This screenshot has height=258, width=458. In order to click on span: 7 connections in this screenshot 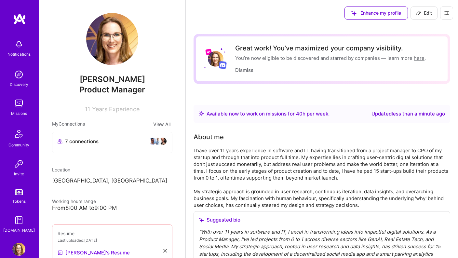, I will do `click(82, 141)`.